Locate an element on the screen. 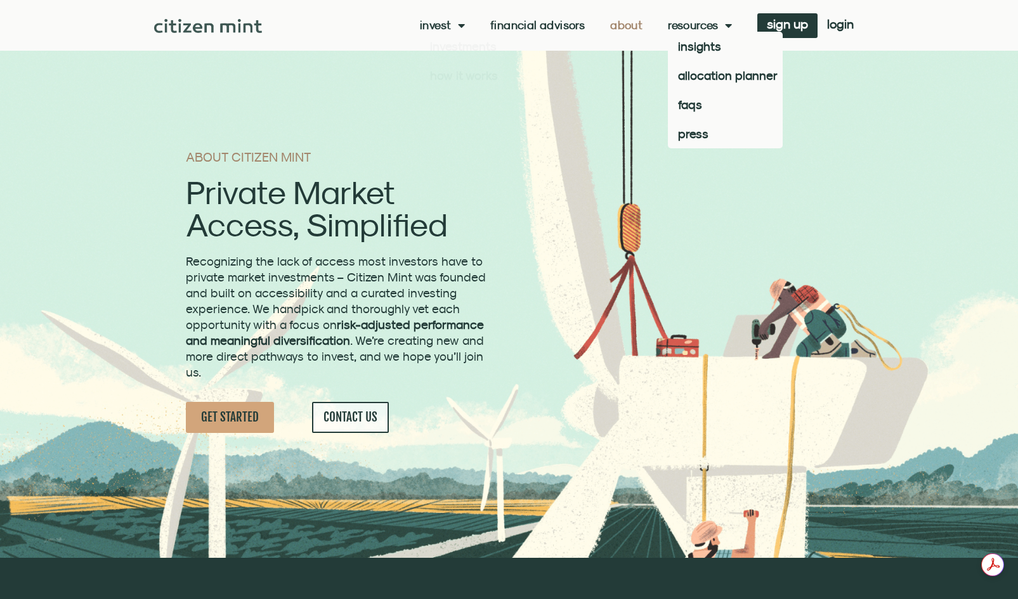 The height and width of the screenshot is (599, 1018). span: GET STARTED is located at coordinates (230, 417).